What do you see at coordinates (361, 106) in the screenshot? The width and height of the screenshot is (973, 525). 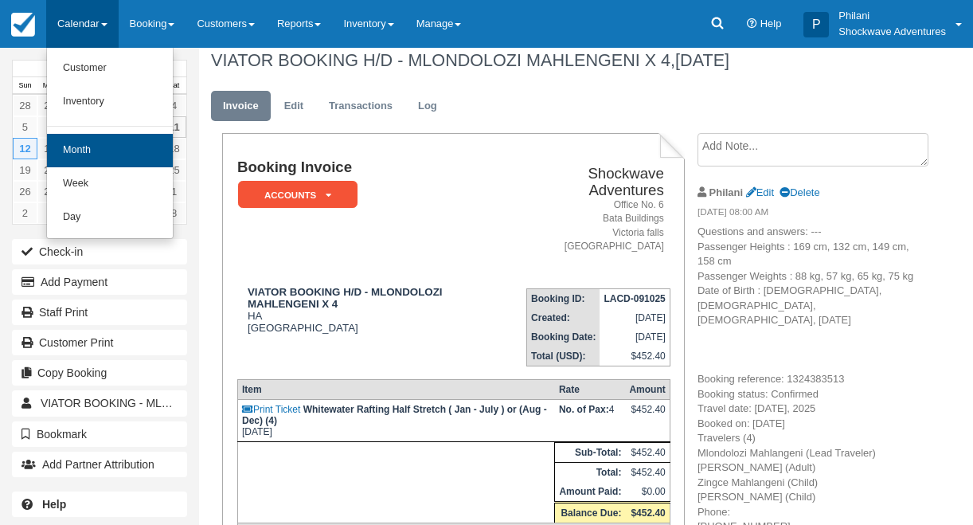 I see `a: Transactions` at bounding box center [361, 106].